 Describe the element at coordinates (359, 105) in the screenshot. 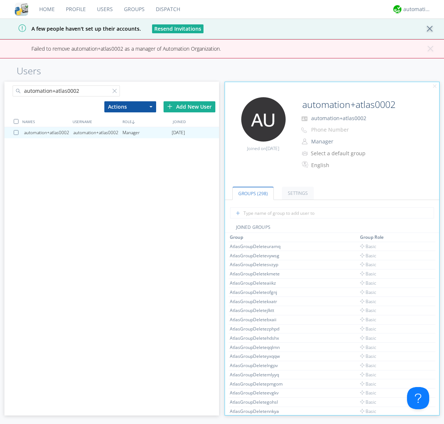

I see `input: Name` at that location.